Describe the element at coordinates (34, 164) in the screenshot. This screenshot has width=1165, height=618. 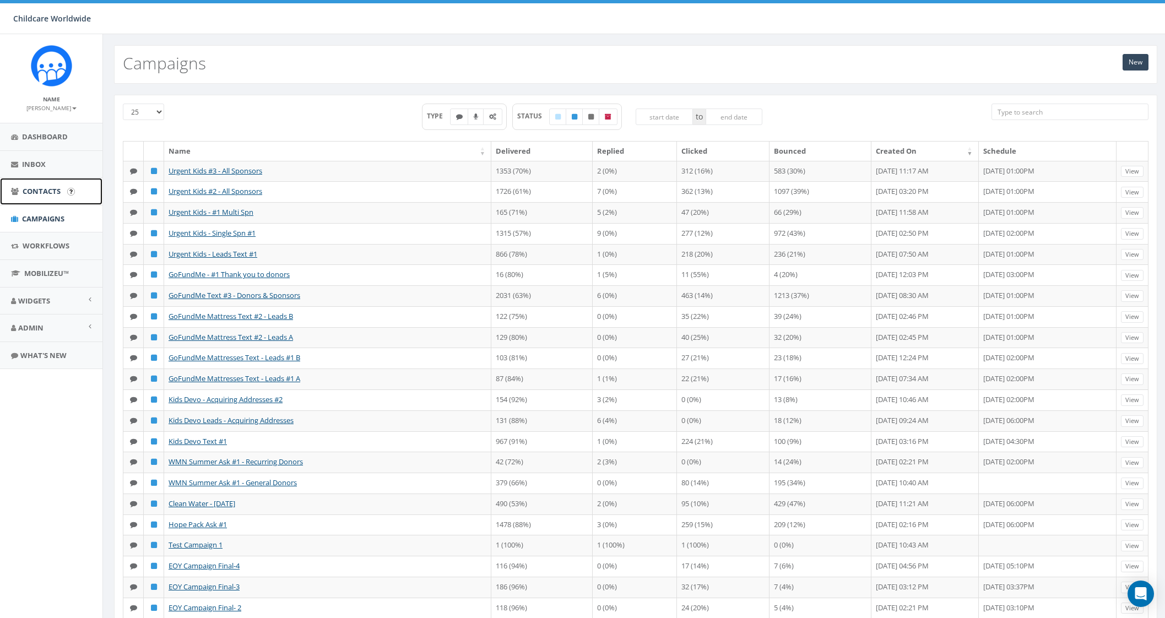
I see `span: Inbox` at that location.